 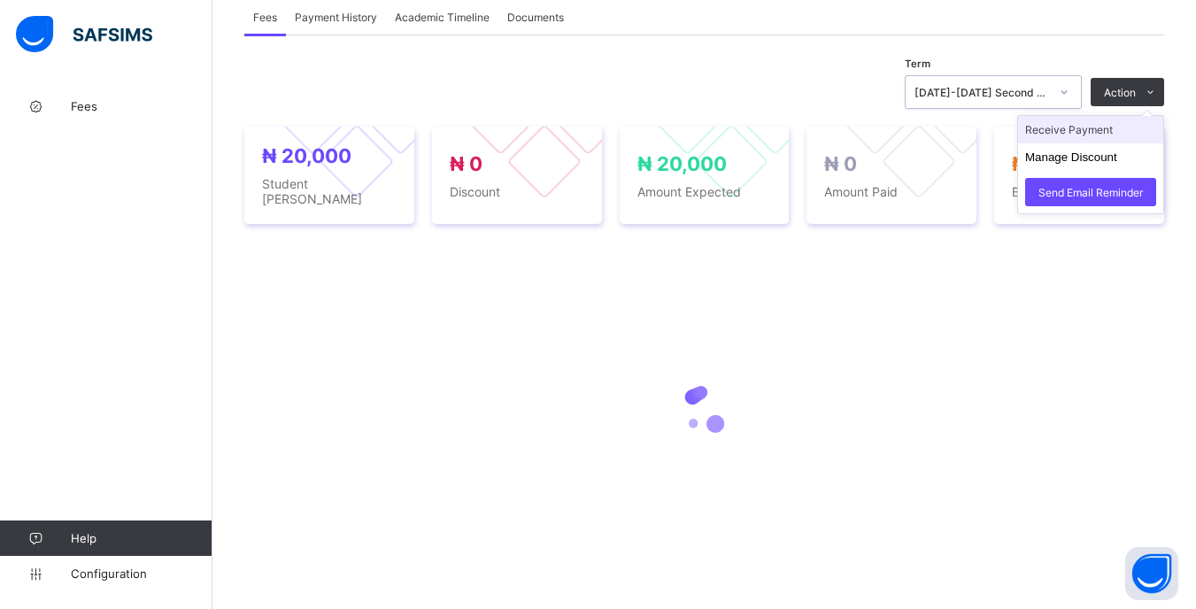 What do you see at coordinates (1091, 157) in the screenshot?
I see `li: dropdown-list-item-text-1` at bounding box center [1091, 157].